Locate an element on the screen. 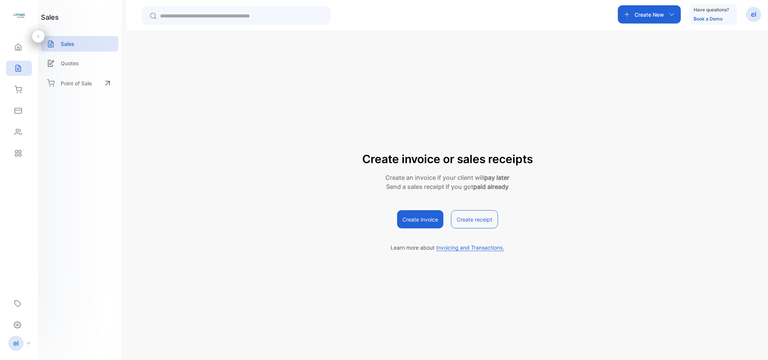 The height and width of the screenshot is (360, 768). strong: paid already is located at coordinates (491, 187).